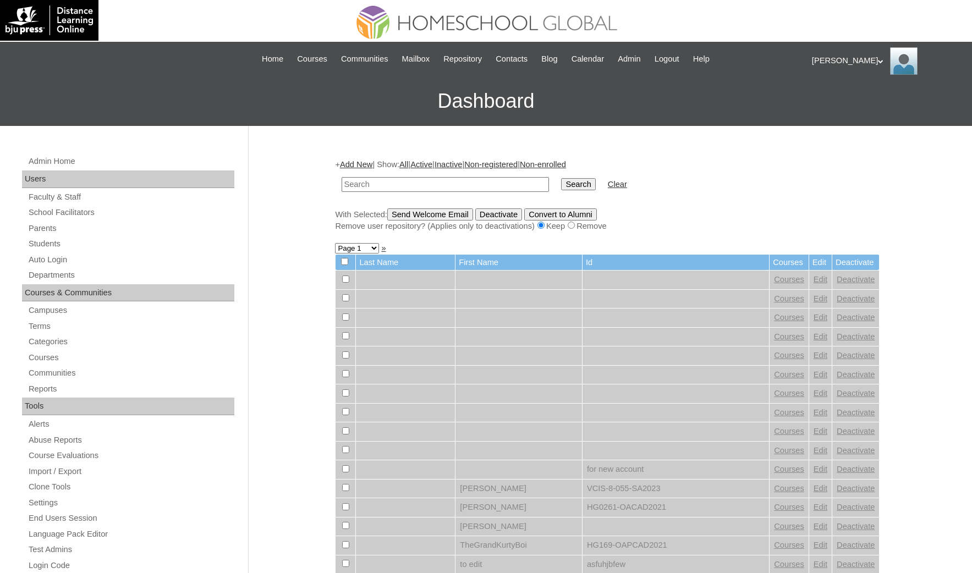  Describe the element at coordinates (667, 59) in the screenshot. I see `span: Logout` at that location.